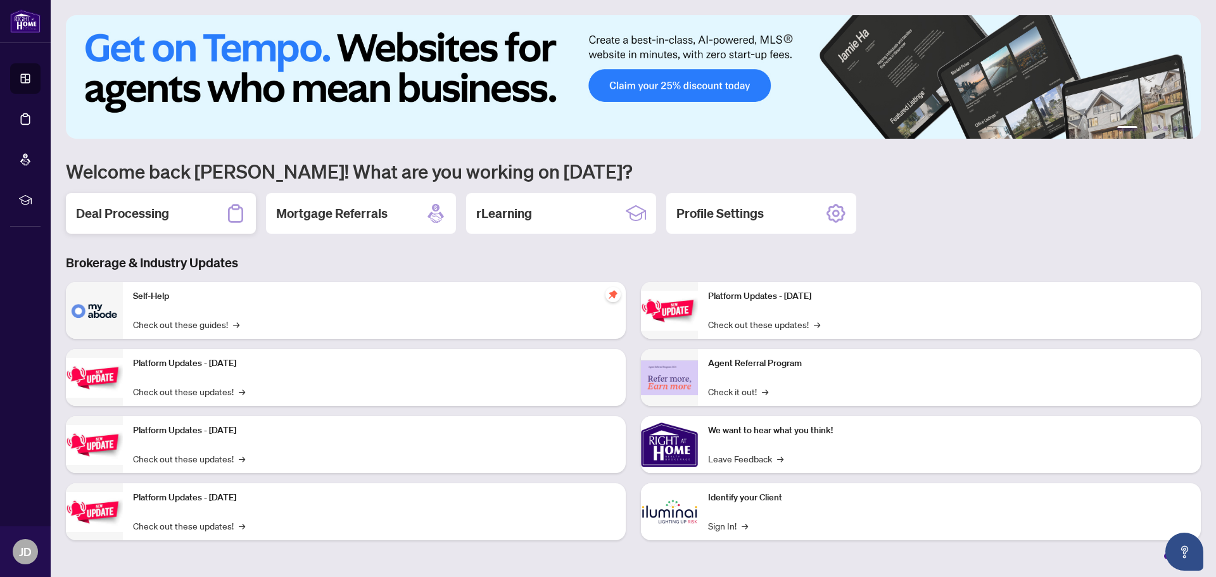 The image size is (1216, 577). Describe the element at coordinates (94, 378) in the screenshot. I see `img: Platform Updates - September 16, 2025` at that location.